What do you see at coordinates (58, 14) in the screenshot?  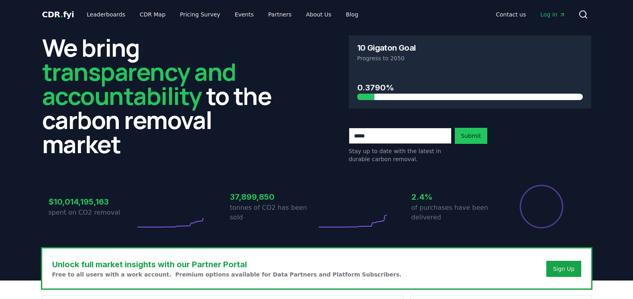 I see `a: CDR.fyi` at bounding box center [58, 14].